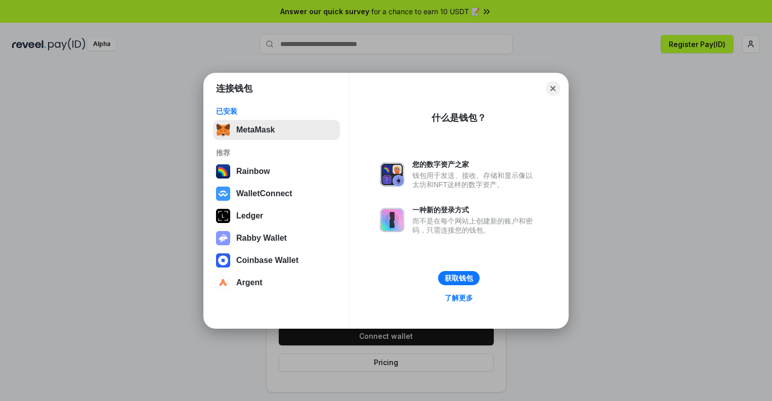 This screenshot has width=772, height=401. What do you see at coordinates (459, 298) in the screenshot?
I see `a: 了解更多` at bounding box center [459, 298].